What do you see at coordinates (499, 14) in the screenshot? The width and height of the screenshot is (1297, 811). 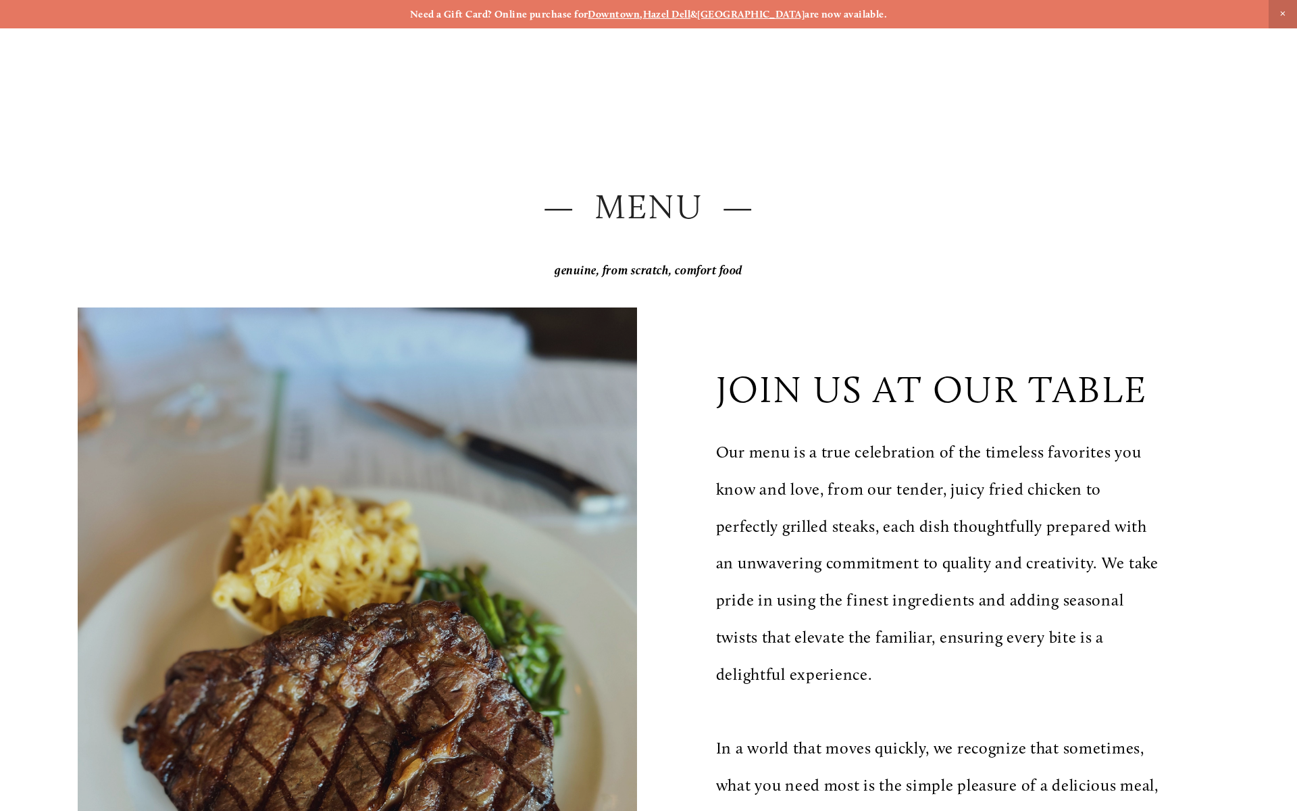 I see `strong: Need a Gift Card? Online purchase for` at bounding box center [499, 14].